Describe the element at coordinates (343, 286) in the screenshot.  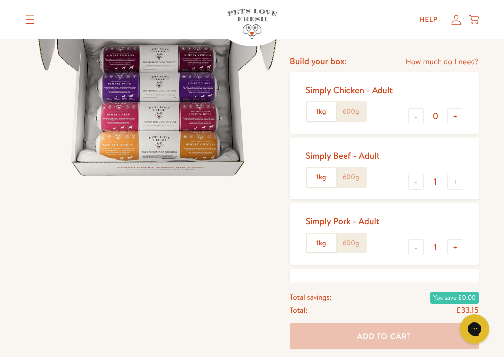
I see `div: Simply Duck - Adult` at that location.